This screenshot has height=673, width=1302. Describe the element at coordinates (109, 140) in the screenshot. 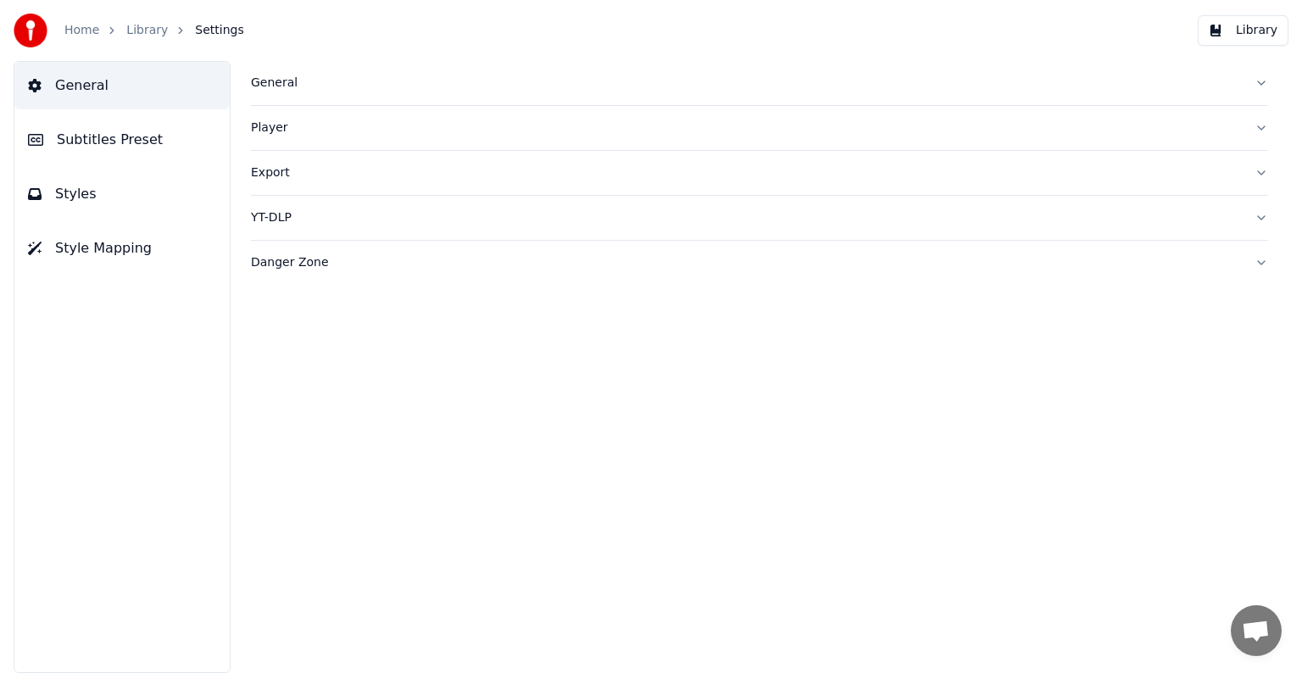

I see `span: Subtitles Preset` at that location.